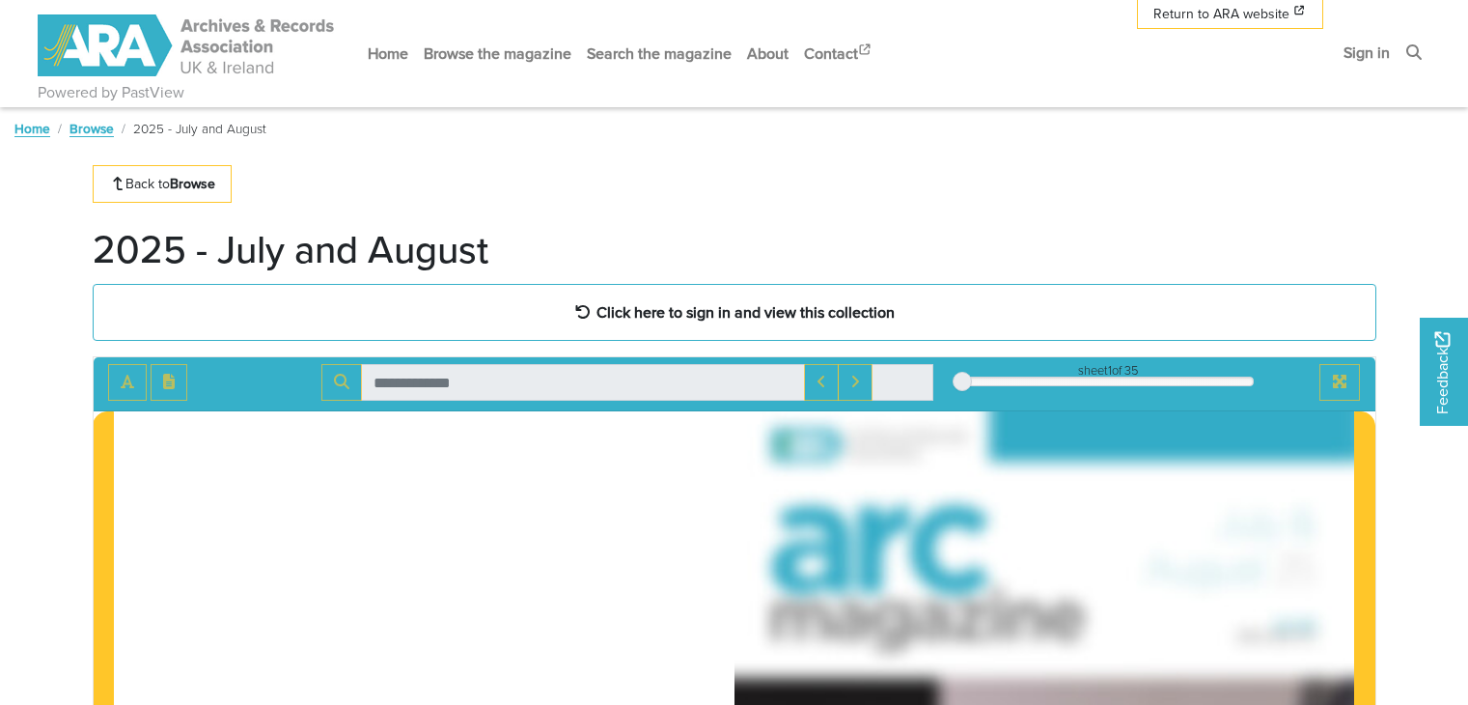 This screenshot has height=705, width=1468. Describe the element at coordinates (745, 312) in the screenshot. I see `strong: Click here to sign in and view this collection` at that location.